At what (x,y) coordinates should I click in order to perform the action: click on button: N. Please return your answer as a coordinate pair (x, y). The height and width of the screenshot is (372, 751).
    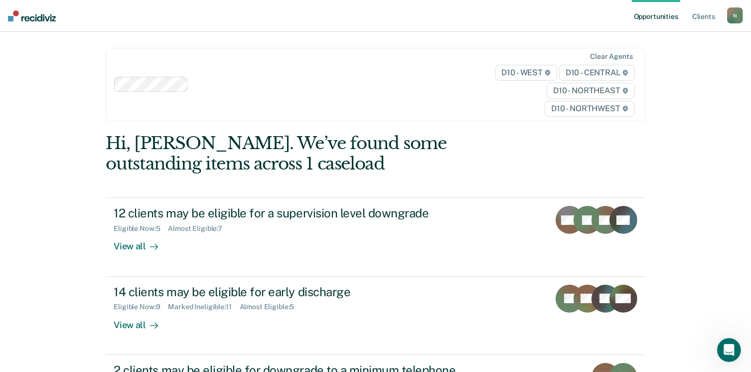
    Looking at the image, I should click on (735, 15).